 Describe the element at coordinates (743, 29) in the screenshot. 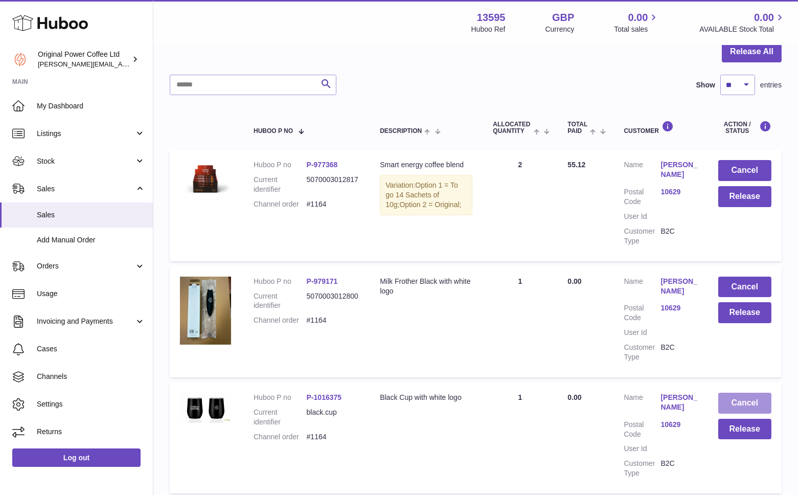

I see `span: AVAILABLE Stock Total` at that location.